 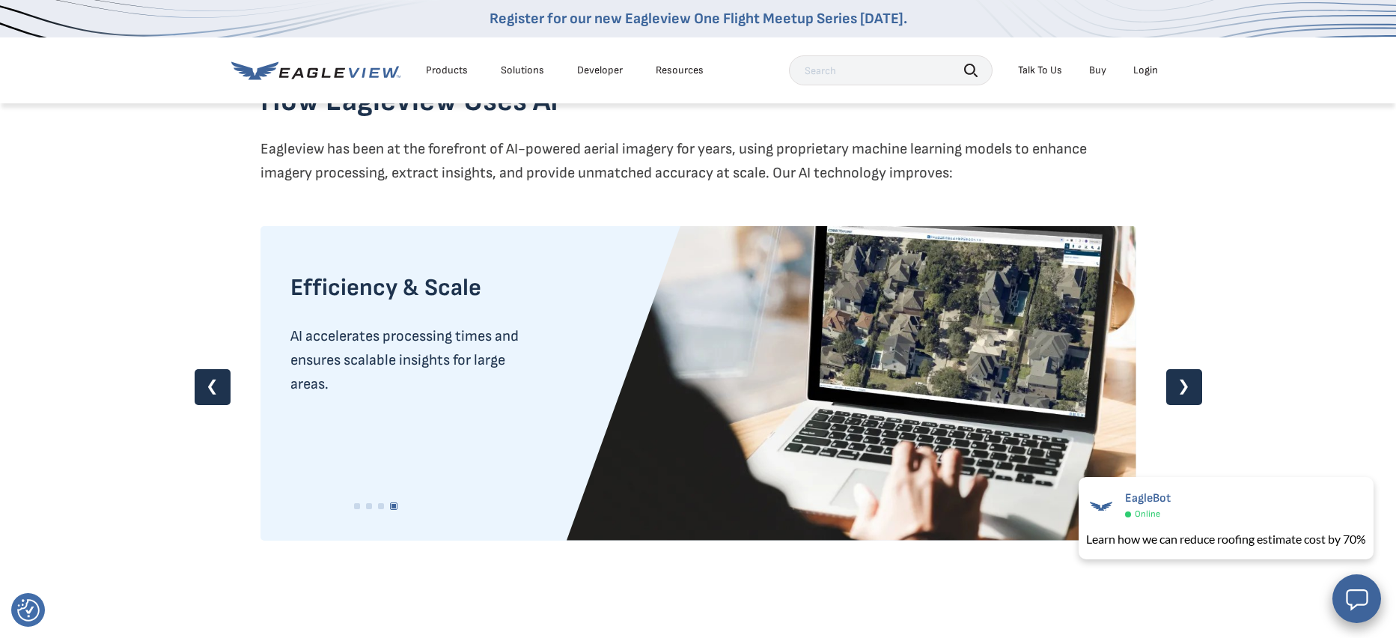 What do you see at coordinates (1097, 70) in the screenshot?
I see `a: Buy` at bounding box center [1097, 70].